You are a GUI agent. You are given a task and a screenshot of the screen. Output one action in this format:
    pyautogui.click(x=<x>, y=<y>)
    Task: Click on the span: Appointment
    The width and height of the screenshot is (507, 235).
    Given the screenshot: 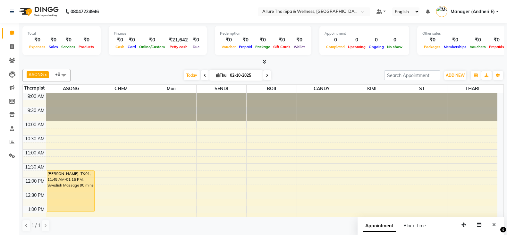 What is the action you would take?
    pyautogui.click(x=379, y=226)
    